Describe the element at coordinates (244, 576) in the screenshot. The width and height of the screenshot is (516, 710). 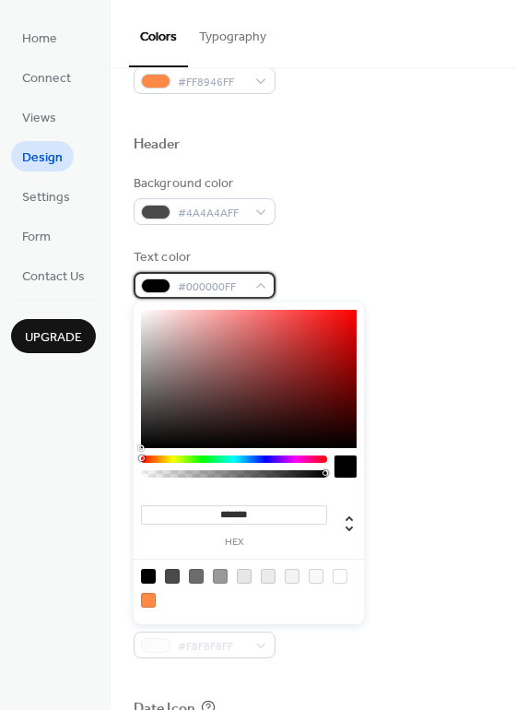
I see `div: rgb(231, 231, 231)` at that location.